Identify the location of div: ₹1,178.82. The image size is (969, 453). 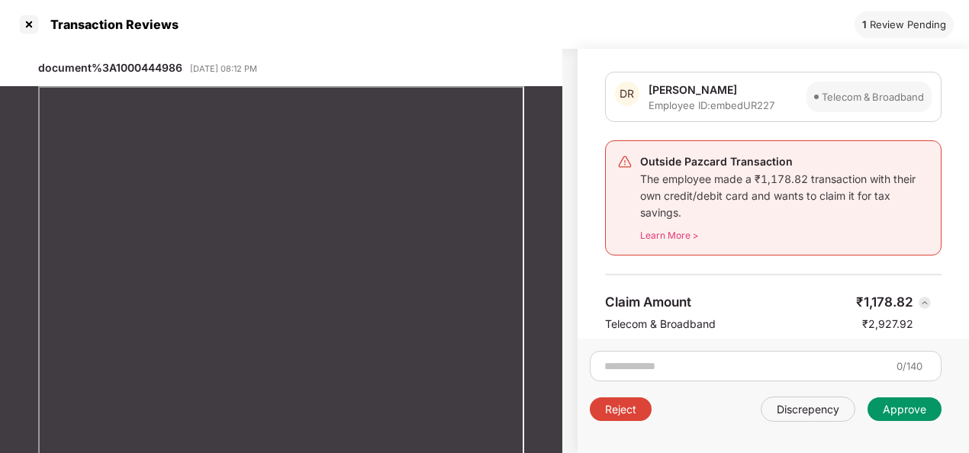
(885, 302).